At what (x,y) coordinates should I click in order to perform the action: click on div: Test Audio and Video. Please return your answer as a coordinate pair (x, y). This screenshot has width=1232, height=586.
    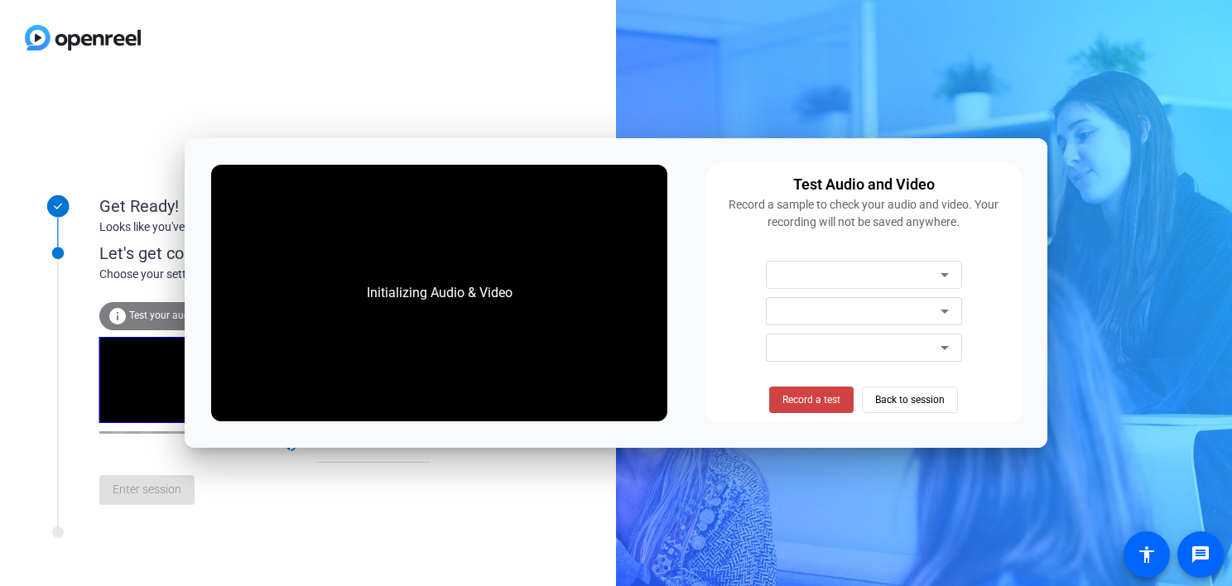
    Looking at the image, I should click on (863, 185).